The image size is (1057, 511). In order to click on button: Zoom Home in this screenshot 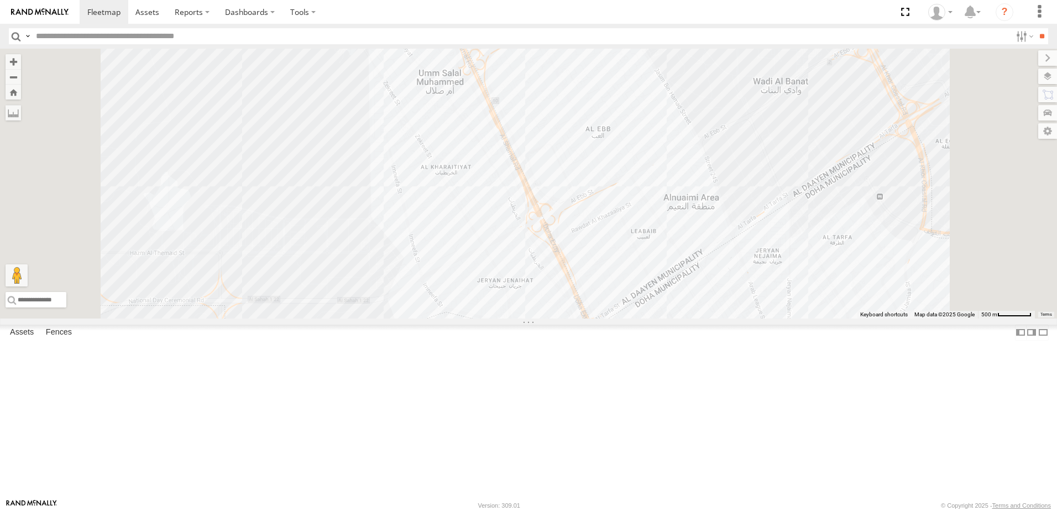, I will do `click(13, 92)`.